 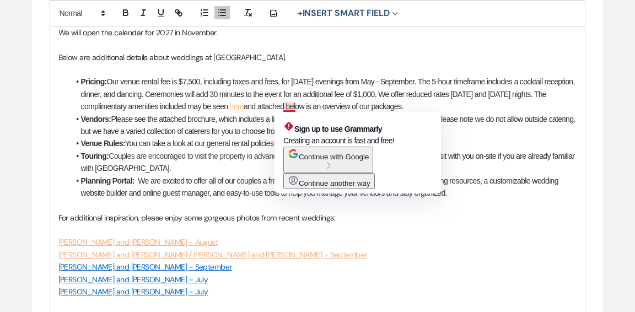 I want to click on p: For additional inspiration, please enjoy some gorgeous photos from recent weddings:, so click(x=318, y=218).